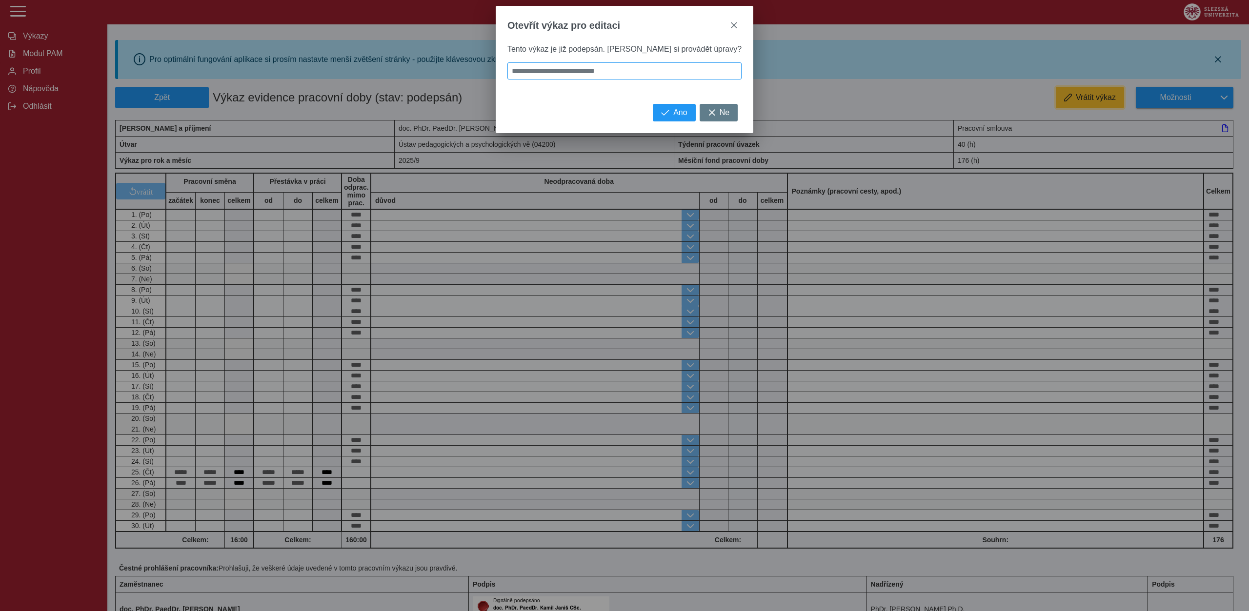  What do you see at coordinates (674, 113) in the screenshot?
I see `button: Ano` at bounding box center [674, 113].